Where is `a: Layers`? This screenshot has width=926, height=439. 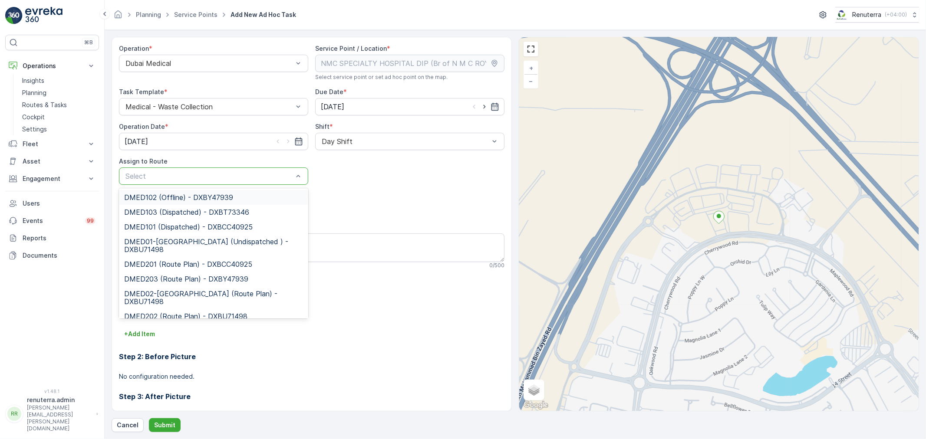 a: Layers is located at coordinates (534, 390).